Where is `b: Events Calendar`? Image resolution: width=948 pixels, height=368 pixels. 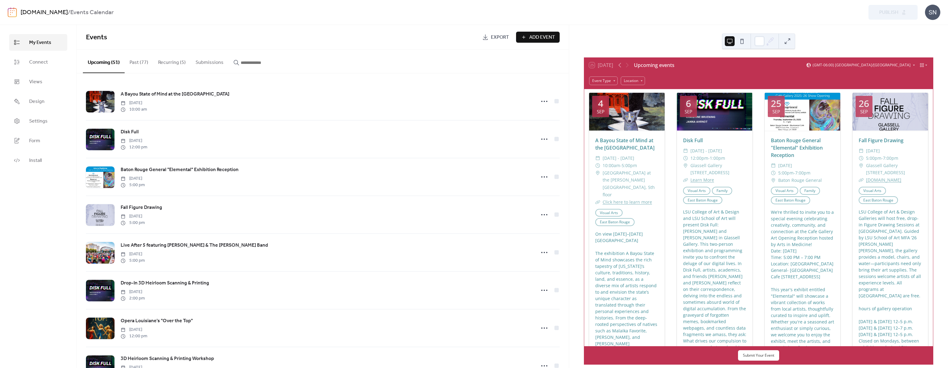
b: Events Calendar is located at coordinates (92, 13).